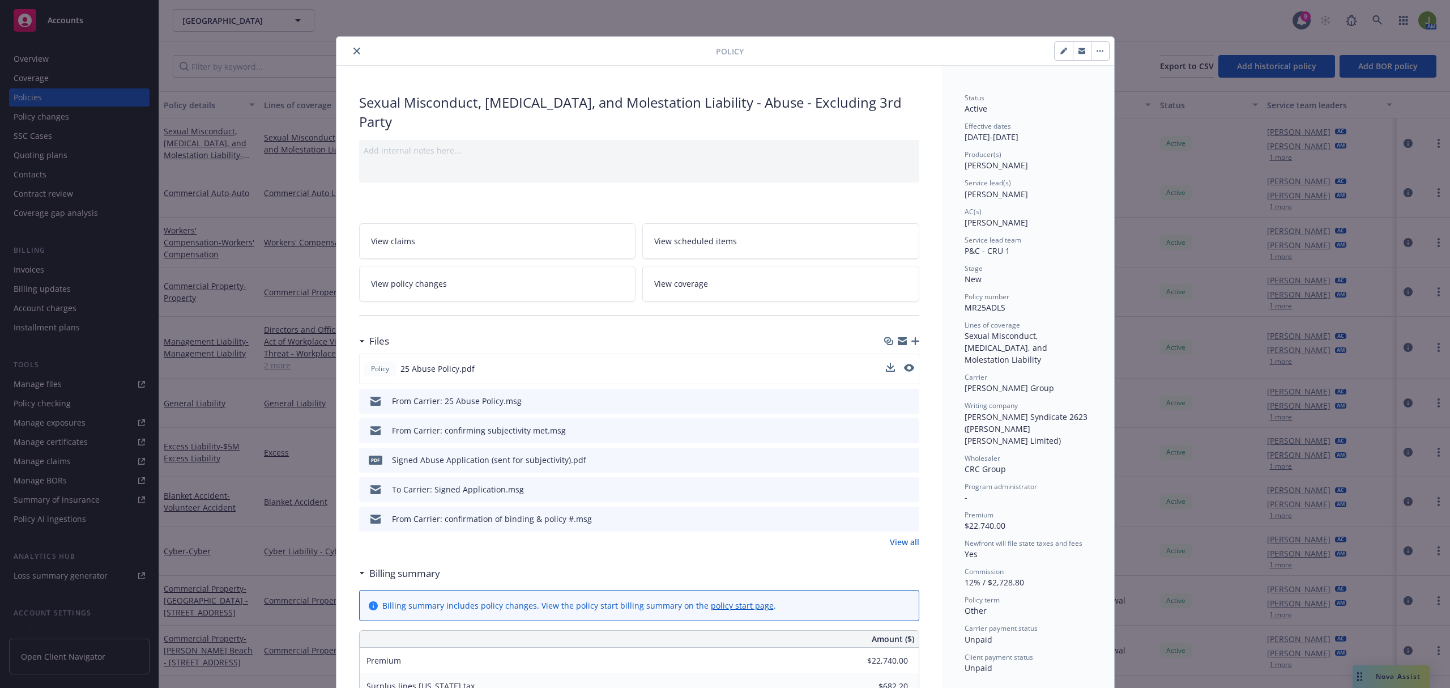 The width and height of the screenshot is (1450, 688). Describe the element at coordinates (988, 126) in the screenshot. I see `span: Effective dates` at that location.